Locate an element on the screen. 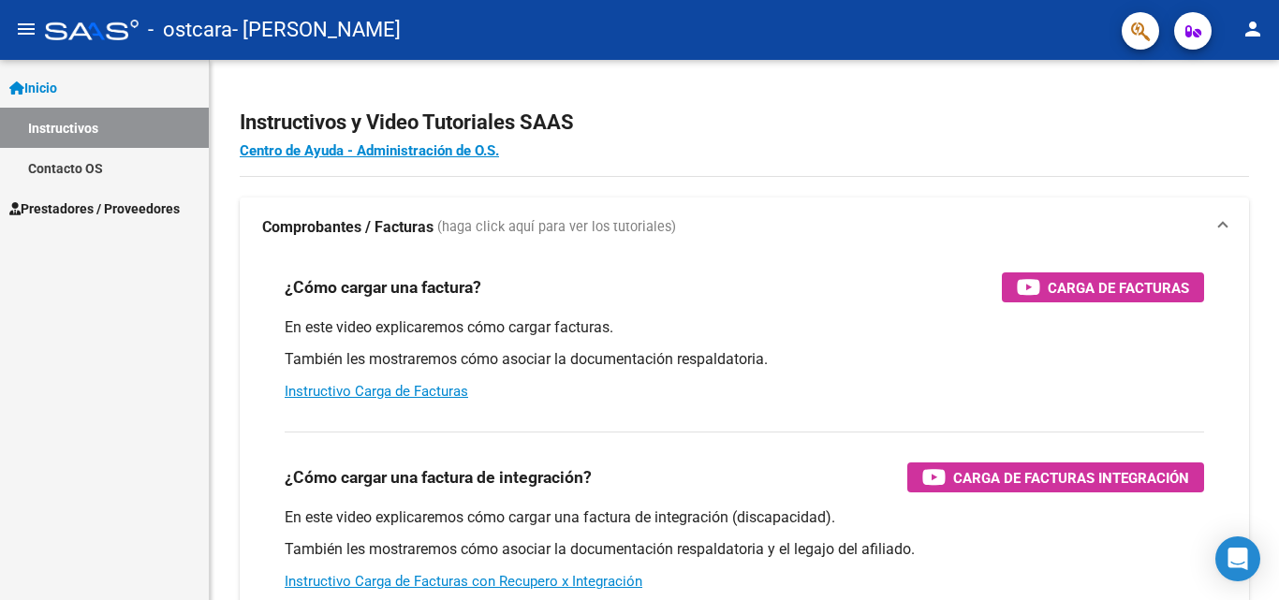 The image size is (1279, 600). p: En este video explicaremos cómo cargar una factura de integración (discapacidad). is located at coordinates (744, 518).